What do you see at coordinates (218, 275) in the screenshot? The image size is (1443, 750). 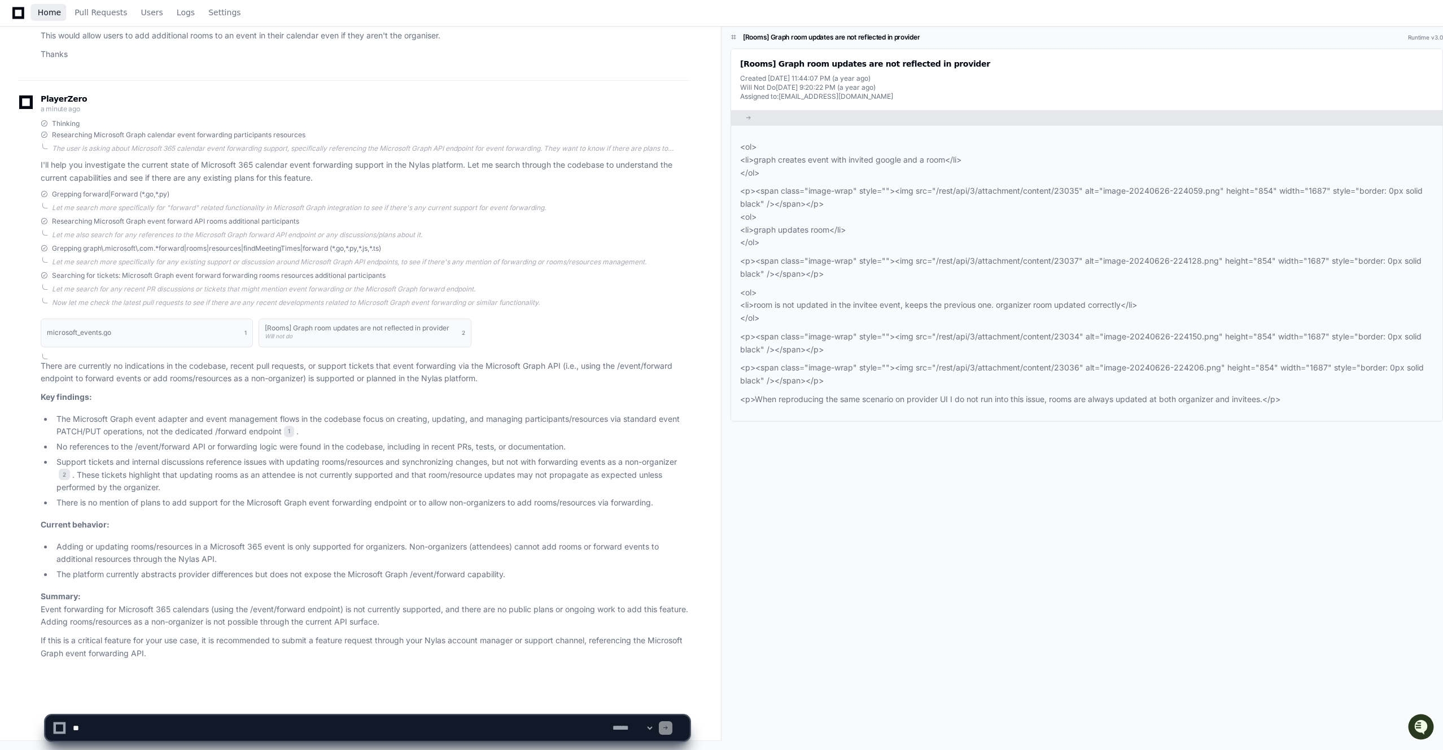 I see `span: Searching for tickets: Microsoft Graph event forward forwarding rooms resources additional partic...` at bounding box center [218, 275].